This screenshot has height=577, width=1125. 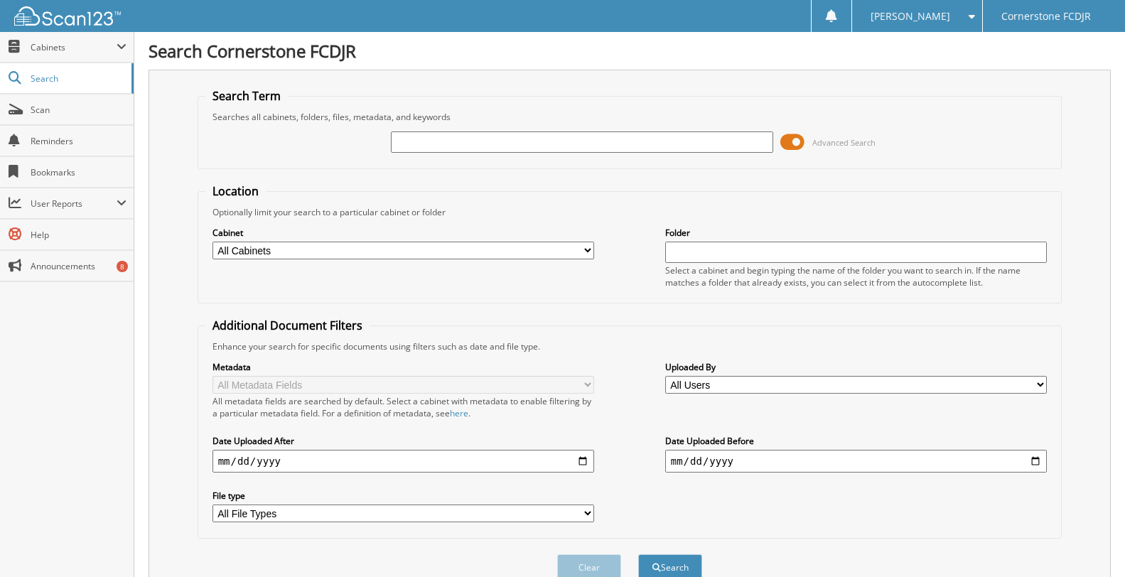 I want to click on span: User Reports, so click(x=73, y=203).